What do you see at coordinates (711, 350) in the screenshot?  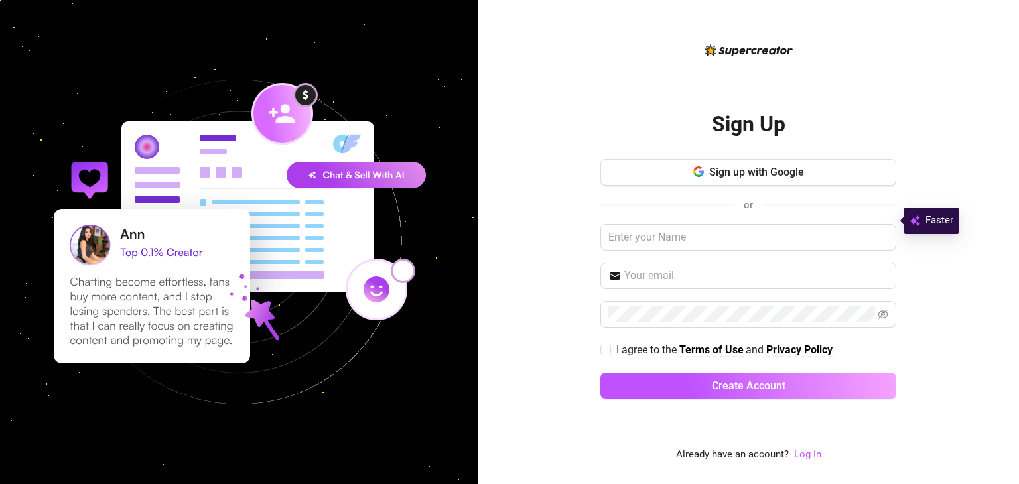 I see `strong: Terms of Use` at bounding box center [711, 350].